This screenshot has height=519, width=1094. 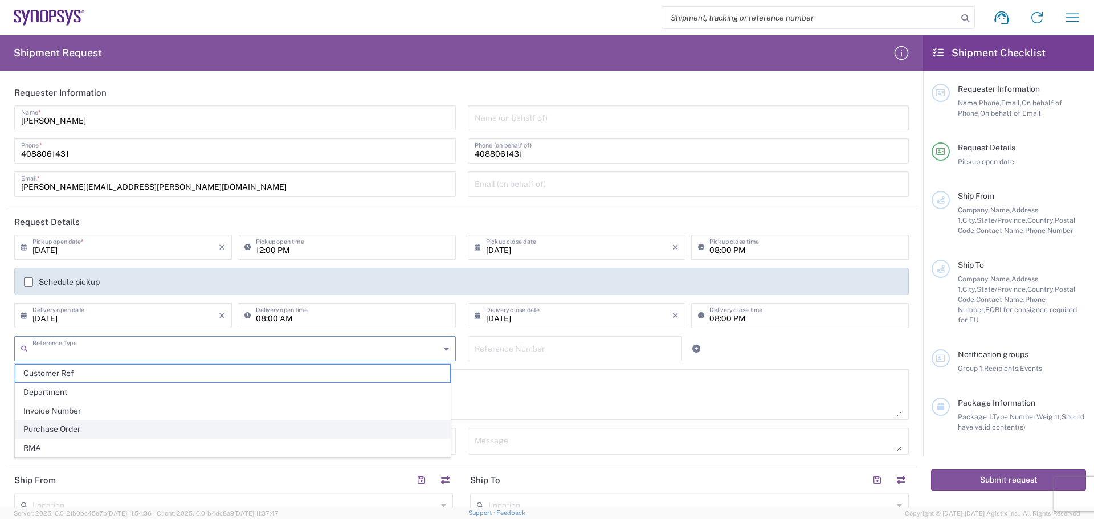 What do you see at coordinates (233, 373) in the screenshot?
I see `span: Customer Ref` at bounding box center [233, 373].